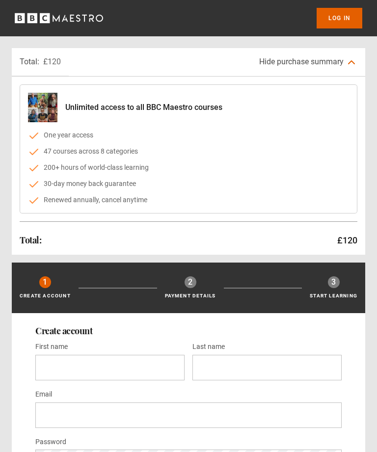 Image resolution: width=377 pixels, height=452 pixels. I want to click on p: Total:, so click(29, 62).